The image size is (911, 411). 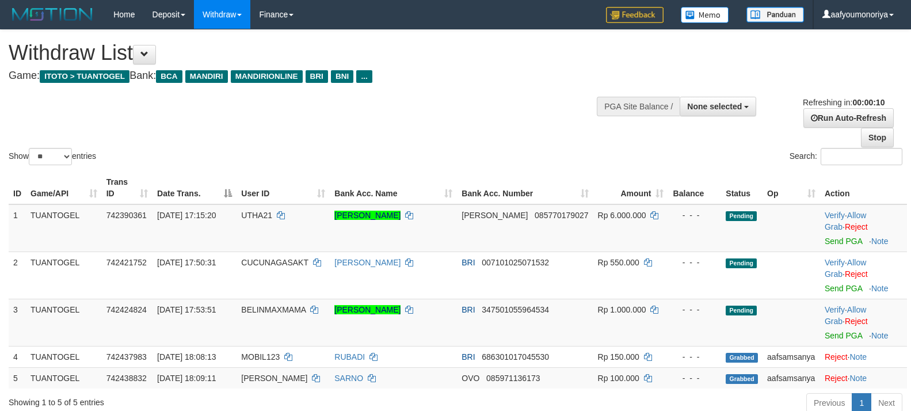 I want to click on img: panduan.png, so click(x=775, y=14).